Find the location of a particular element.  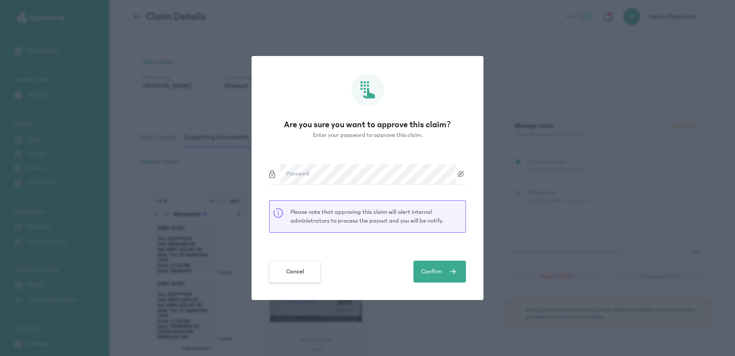

span: Confirm is located at coordinates (431, 272).